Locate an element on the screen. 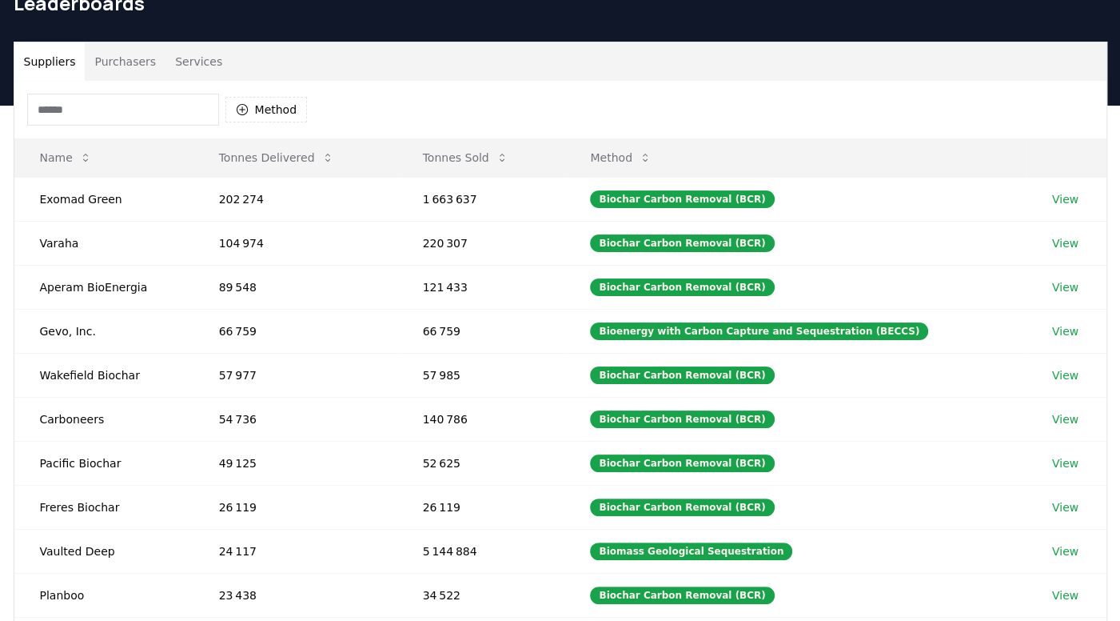 The height and width of the screenshot is (621, 1120). div: Bioenergy with Carbon Capture and Sequestration (BECCS) is located at coordinates (759, 331).